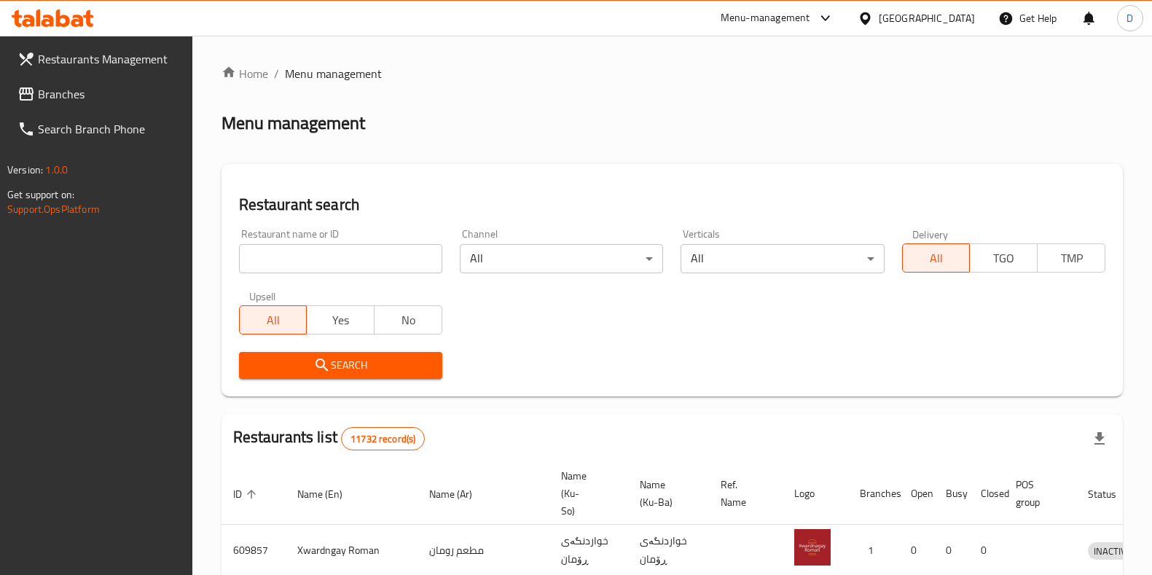 This screenshot has height=575, width=1152. Describe the element at coordinates (329, 438) in the screenshot. I see `h2: Restaurants list` at that location.